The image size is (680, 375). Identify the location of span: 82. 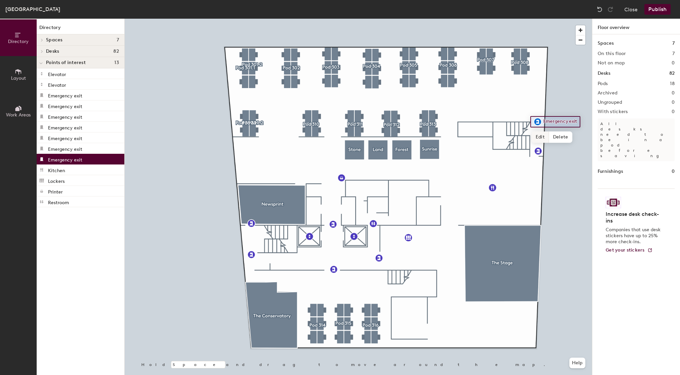
(116, 51).